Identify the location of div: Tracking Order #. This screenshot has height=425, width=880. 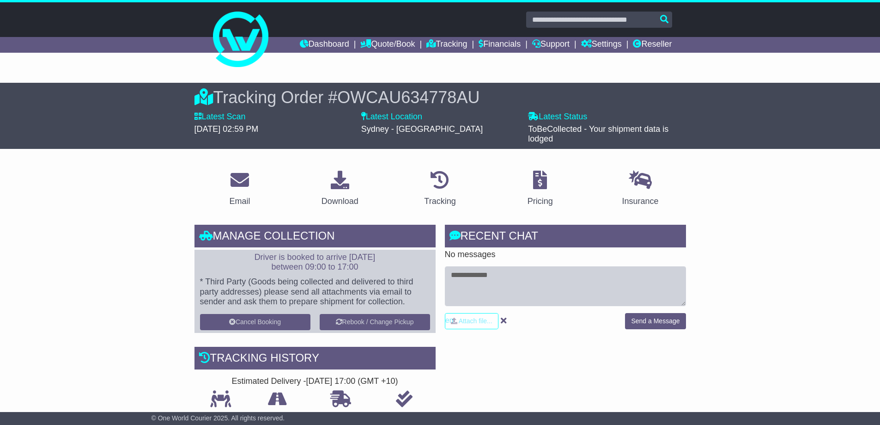
(440, 97).